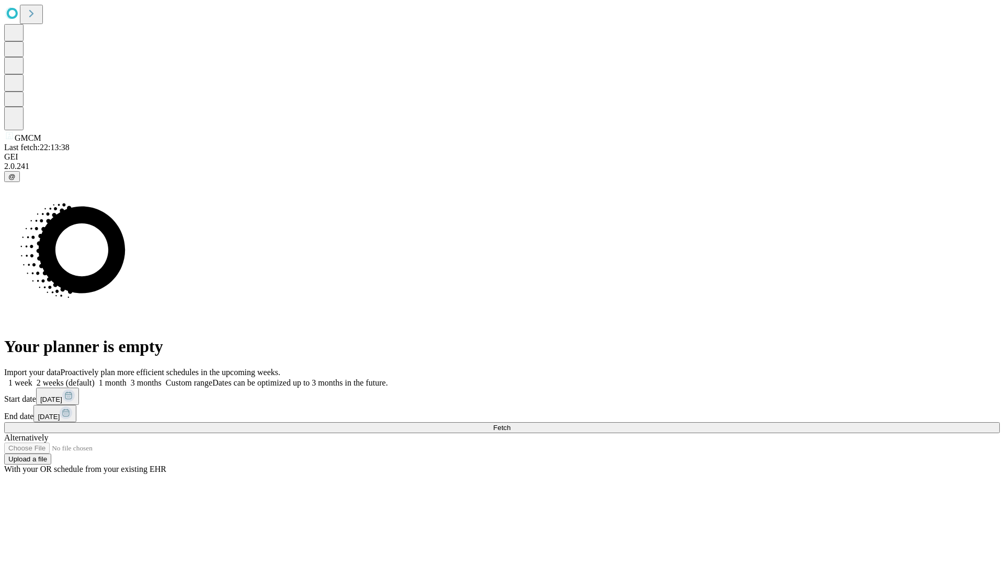  I want to click on span: 3 months, so click(146, 382).